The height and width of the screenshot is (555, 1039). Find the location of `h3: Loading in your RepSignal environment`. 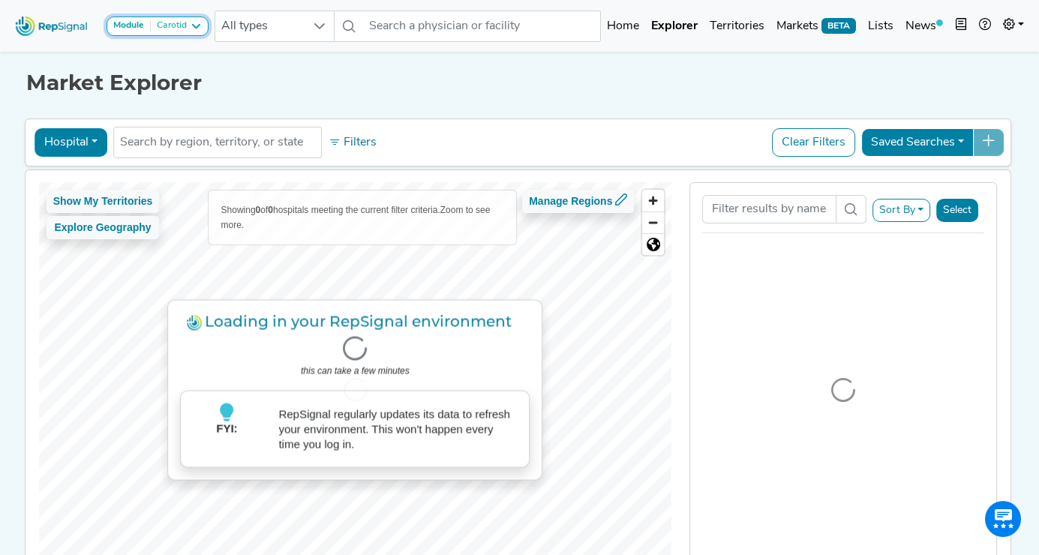

h3: Loading in your RepSignal environment is located at coordinates (356, 322).